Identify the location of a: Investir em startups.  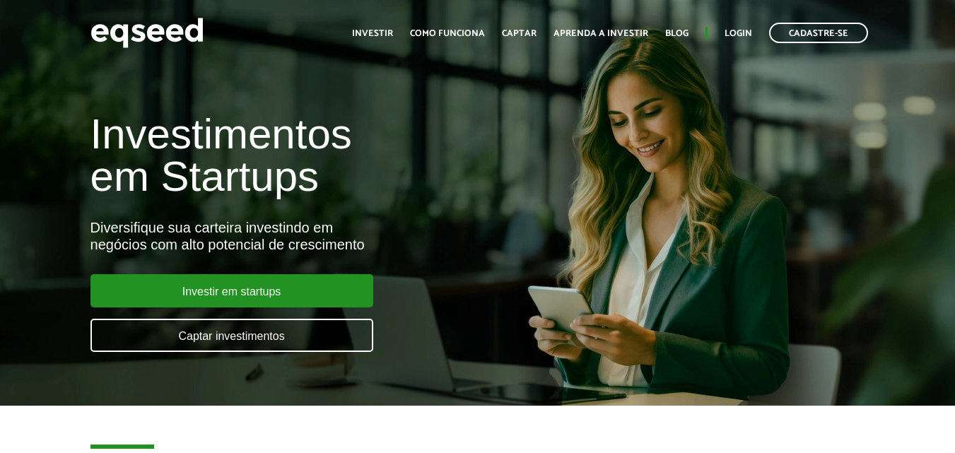
(232, 291).